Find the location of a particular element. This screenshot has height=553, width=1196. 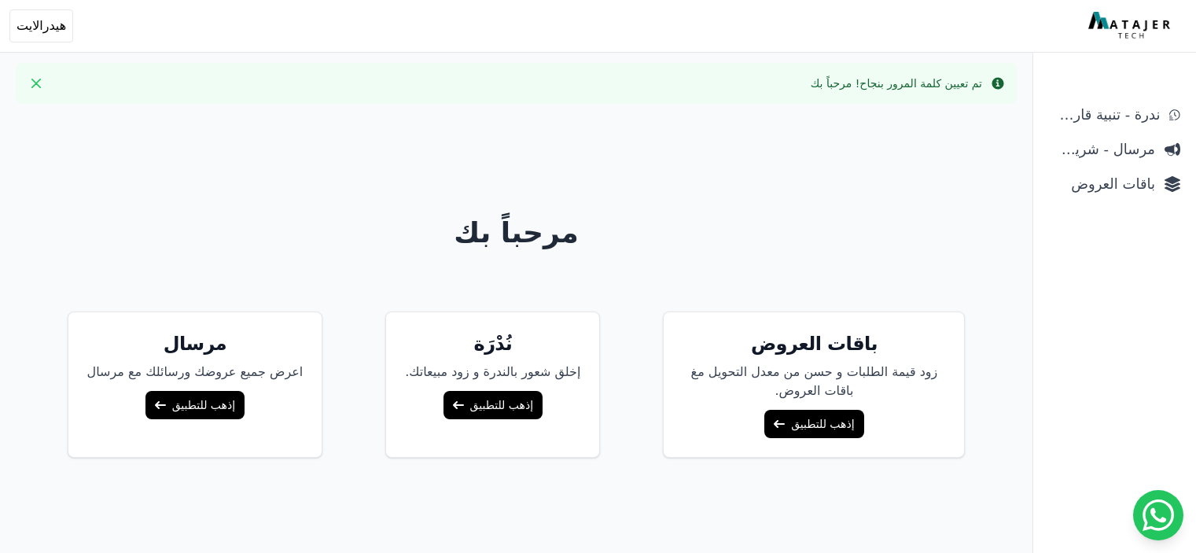

p: إخلق شعور بالندرة و زود مبيعاتك. is located at coordinates (492, 372).